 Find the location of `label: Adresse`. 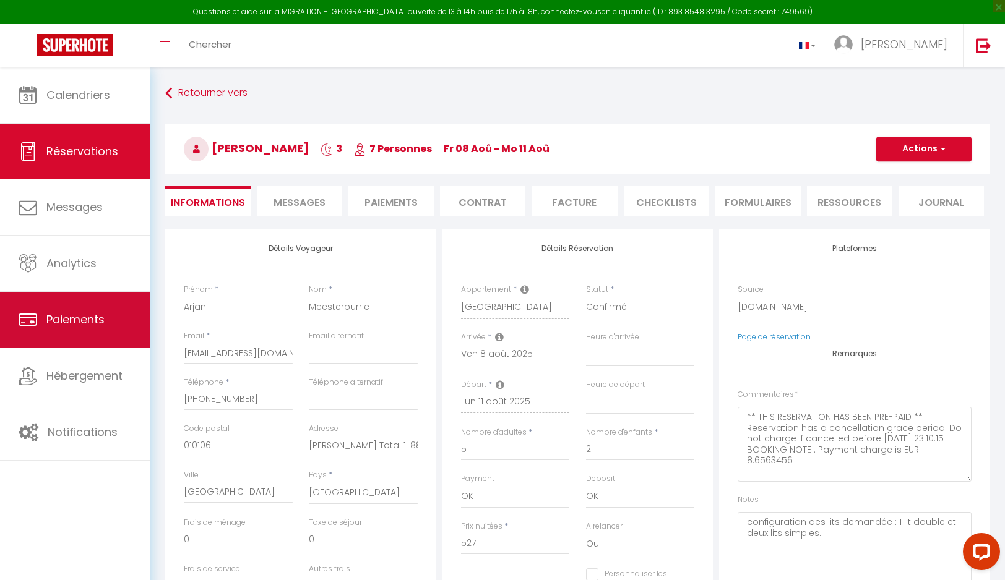

label: Adresse is located at coordinates (324, 429).